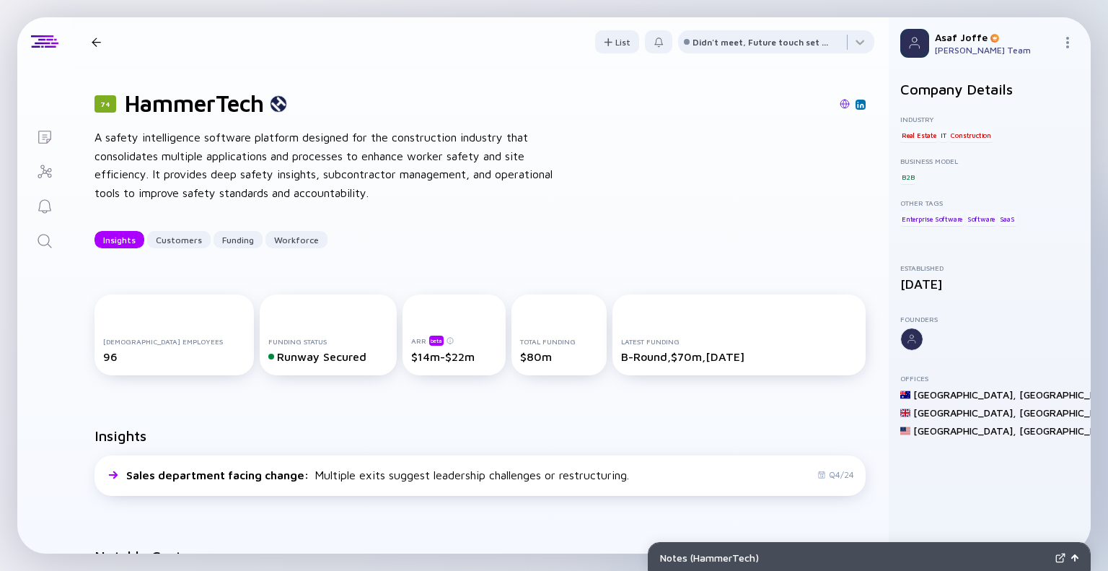 The image size is (1108, 571). I want to click on div: $14m-$22m, so click(454, 356).